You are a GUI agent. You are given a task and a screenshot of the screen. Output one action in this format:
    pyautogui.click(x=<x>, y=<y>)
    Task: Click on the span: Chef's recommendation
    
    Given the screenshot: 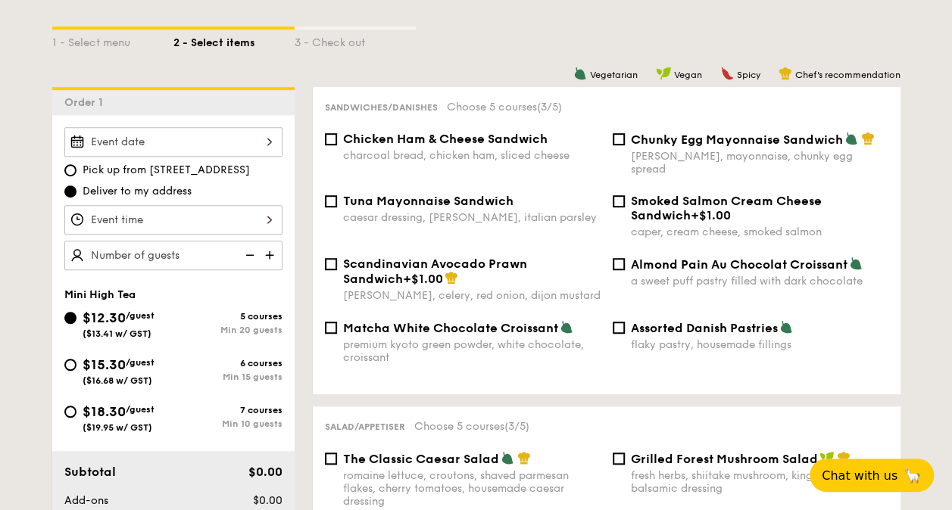 What is the action you would take?
    pyautogui.click(x=847, y=75)
    